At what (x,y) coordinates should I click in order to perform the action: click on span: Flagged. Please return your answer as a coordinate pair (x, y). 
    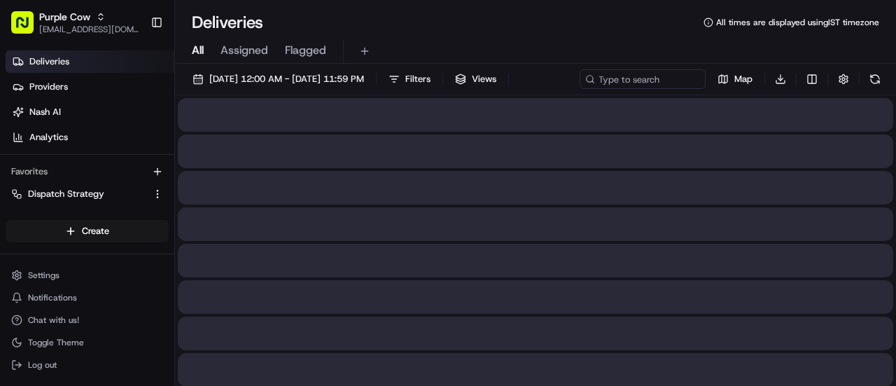
    Looking at the image, I should click on (305, 50).